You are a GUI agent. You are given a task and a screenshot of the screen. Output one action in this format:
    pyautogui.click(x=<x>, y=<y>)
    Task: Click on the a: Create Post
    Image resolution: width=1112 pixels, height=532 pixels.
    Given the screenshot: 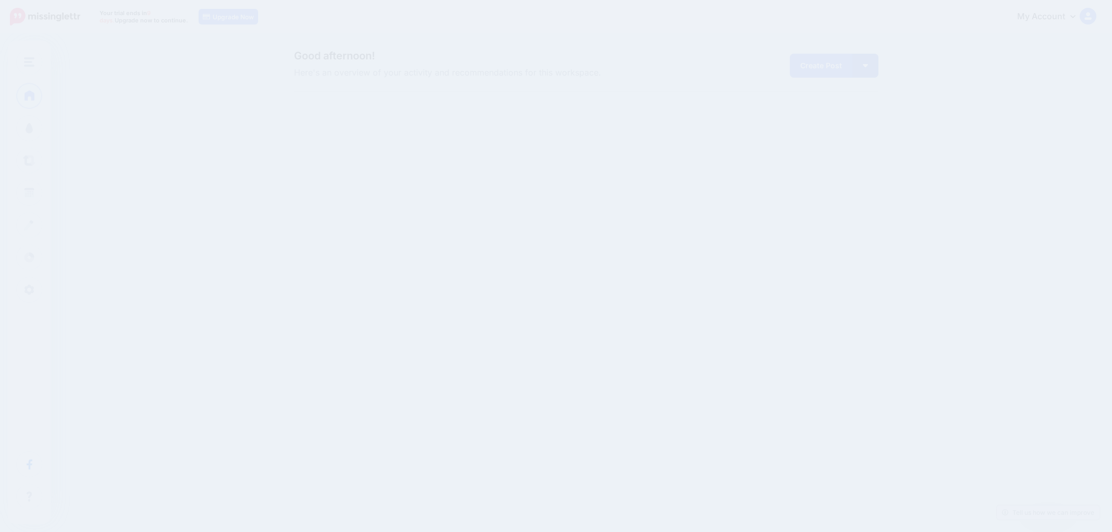 What is the action you would take?
    pyautogui.click(x=821, y=66)
    